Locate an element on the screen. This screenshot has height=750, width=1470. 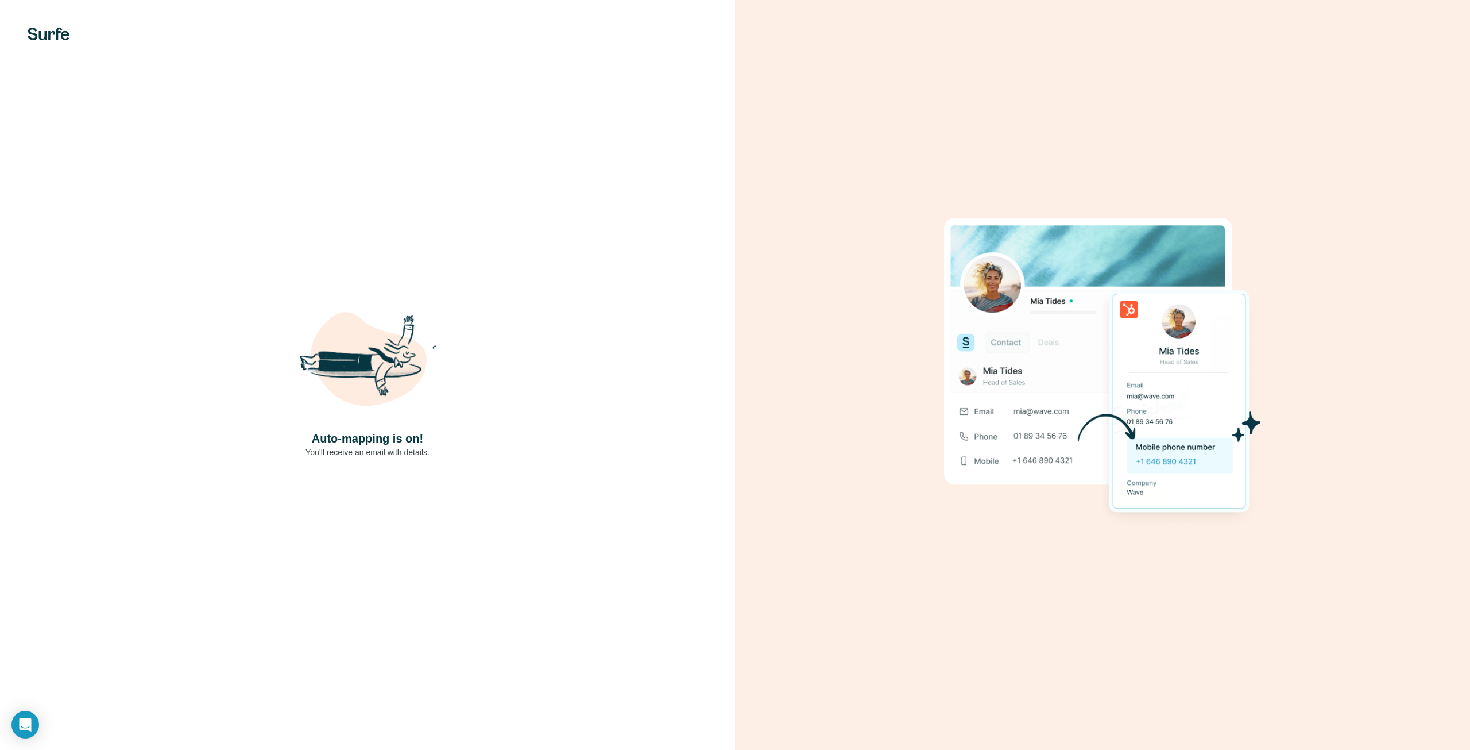
img: Shaka Illustration is located at coordinates (368, 361).